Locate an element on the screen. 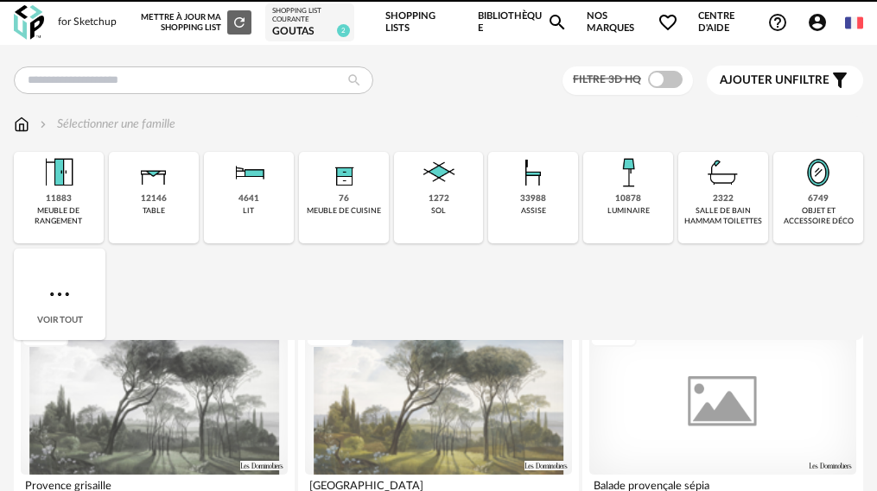 The image size is (877, 491). span: Ajouter un is located at coordinates (756, 80).